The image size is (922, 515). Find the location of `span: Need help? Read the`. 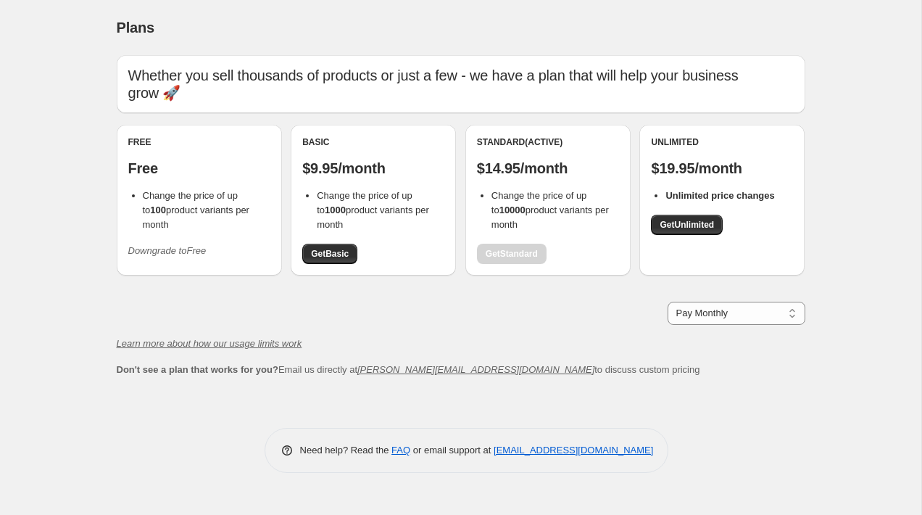

span: Need help? Read the is located at coordinates (346, 449).